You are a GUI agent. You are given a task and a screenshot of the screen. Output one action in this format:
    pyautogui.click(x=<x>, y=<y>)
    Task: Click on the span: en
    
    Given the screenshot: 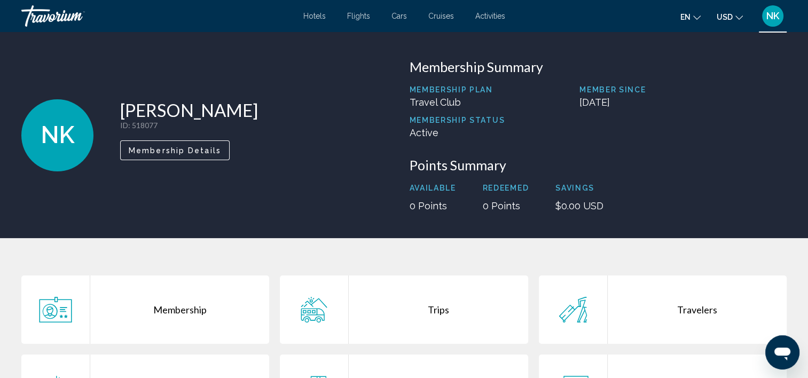 What is the action you would take?
    pyautogui.click(x=685, y=17)
    